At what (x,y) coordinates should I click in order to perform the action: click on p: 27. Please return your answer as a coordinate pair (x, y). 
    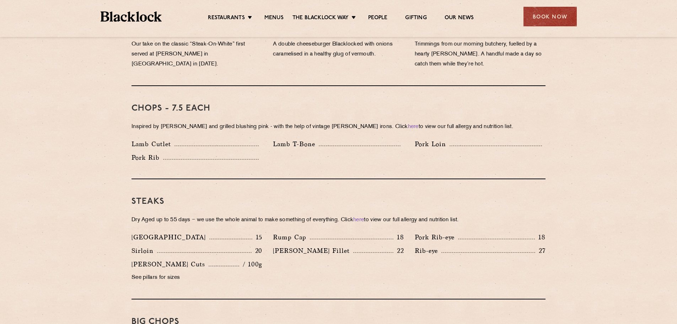
    Looking at the image, I should click on (540, 250).